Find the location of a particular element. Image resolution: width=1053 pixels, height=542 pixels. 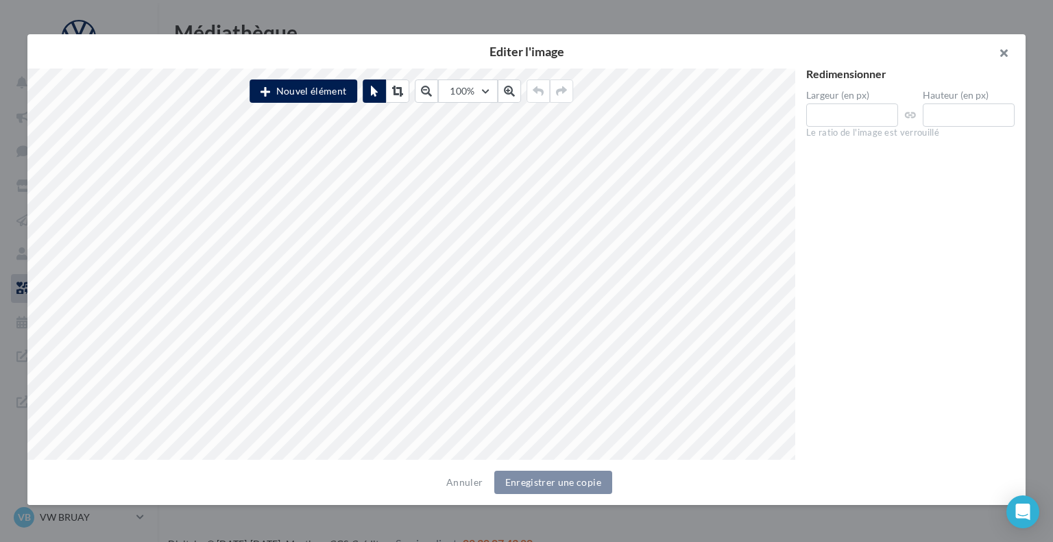

button: Enregistrer une copie is located at coordinates (553, 483).